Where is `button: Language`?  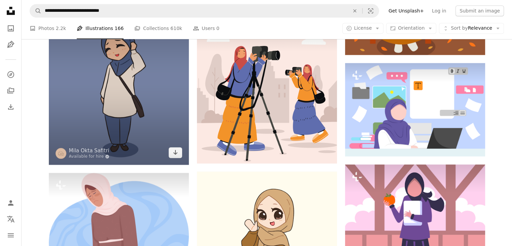 button: Language is located at coordinates (11, 219).